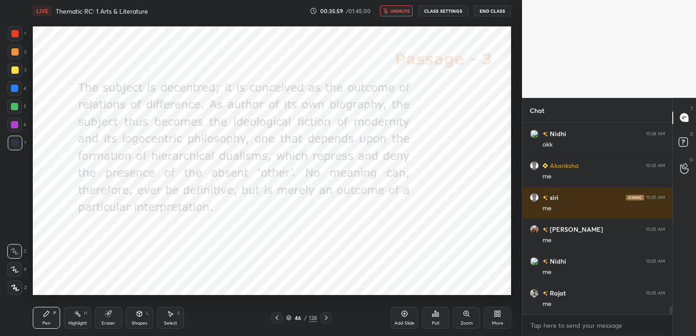 The width and height of the screenshot is (696, 336). I want to click on div: 1, so click(17, 34).